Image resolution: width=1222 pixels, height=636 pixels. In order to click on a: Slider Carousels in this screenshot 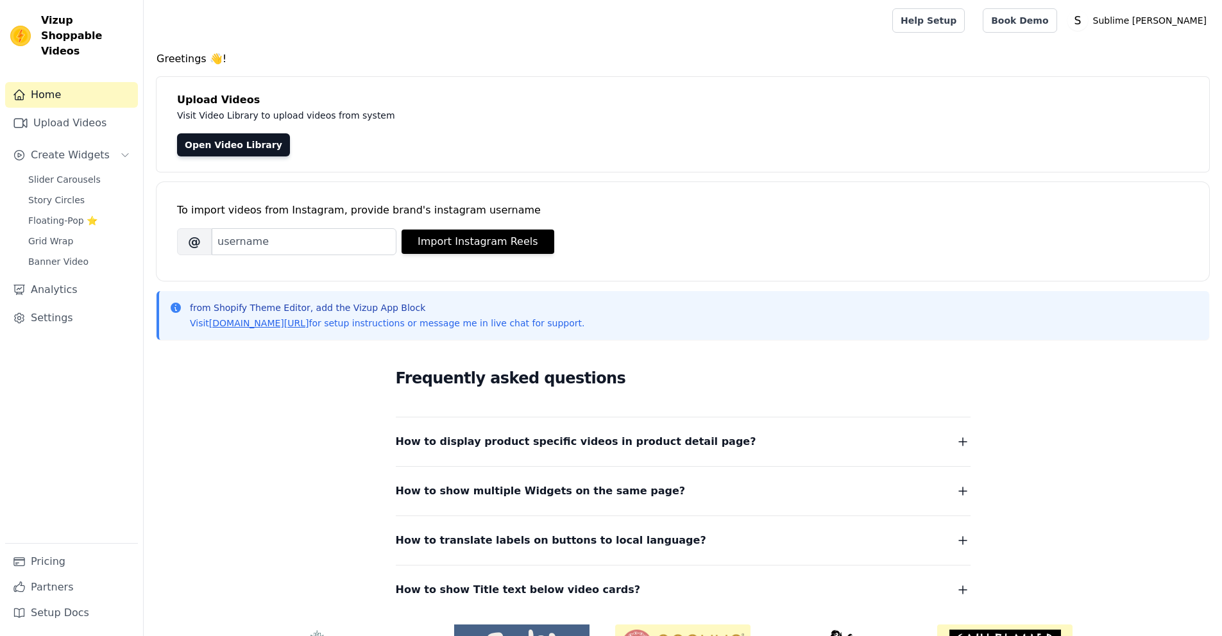, I will do `click(79, 180)`.